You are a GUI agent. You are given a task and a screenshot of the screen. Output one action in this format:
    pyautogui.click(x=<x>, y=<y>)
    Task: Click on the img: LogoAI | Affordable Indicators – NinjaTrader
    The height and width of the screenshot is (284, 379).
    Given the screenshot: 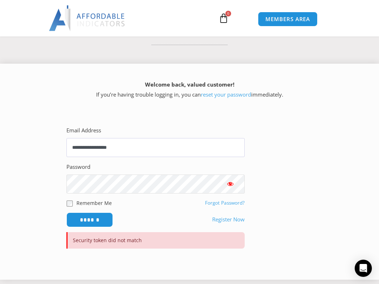 What is the action you would take?
    pyautogui.click(x=87, y=18)
    